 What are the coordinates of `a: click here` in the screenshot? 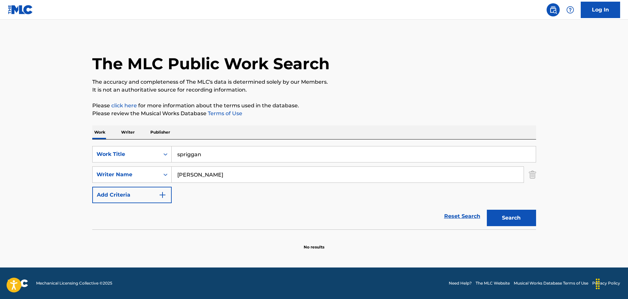 It's located at (124, 105).